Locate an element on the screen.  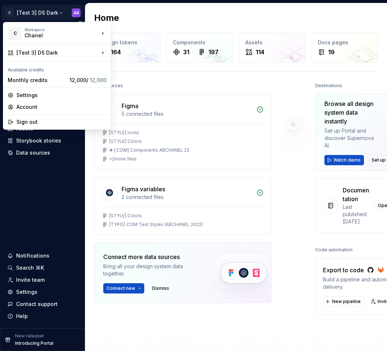
div: Workspace is located at coordinates (62, 30).